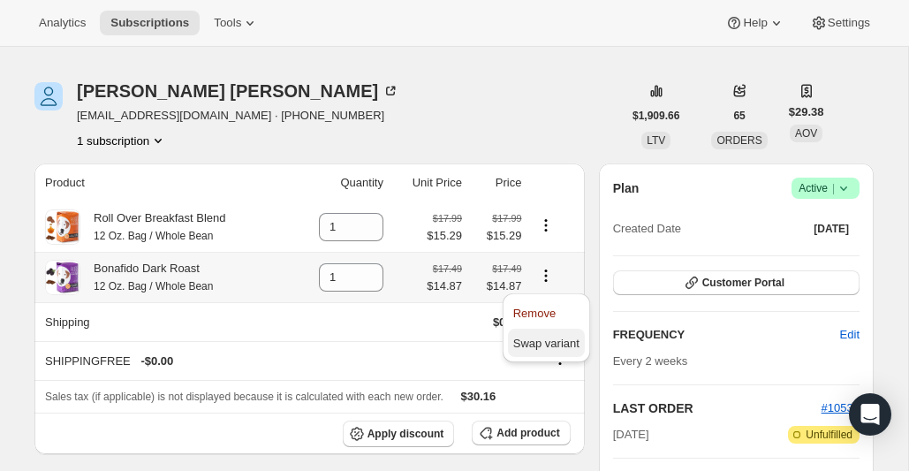  I want to click on button: Subscriptions, so click(149, 23).